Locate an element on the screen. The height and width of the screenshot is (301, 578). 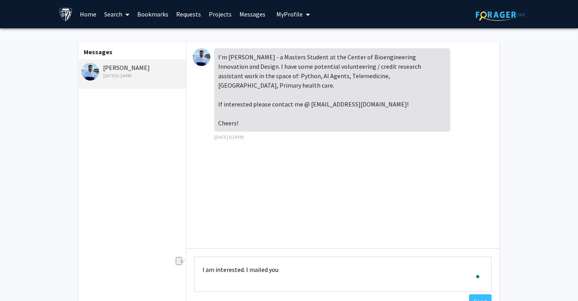
b: Messages is located at coordinates (98, 52).